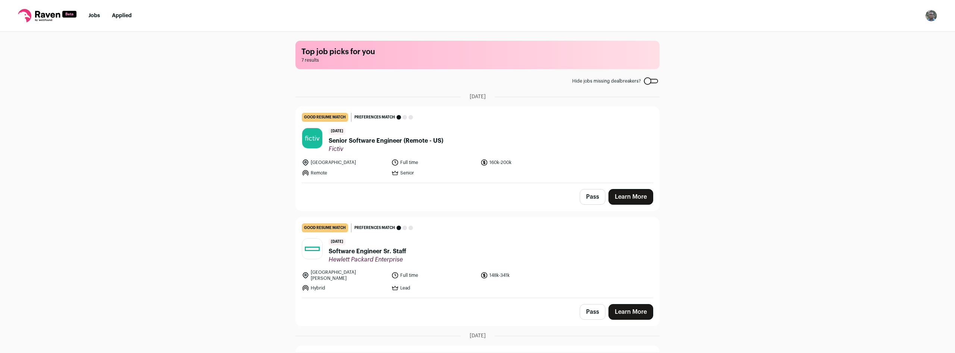  What do you see at coordinates (122, 16) in the screenshot?
I see `a: Applied` at bounding box center [122, 16].